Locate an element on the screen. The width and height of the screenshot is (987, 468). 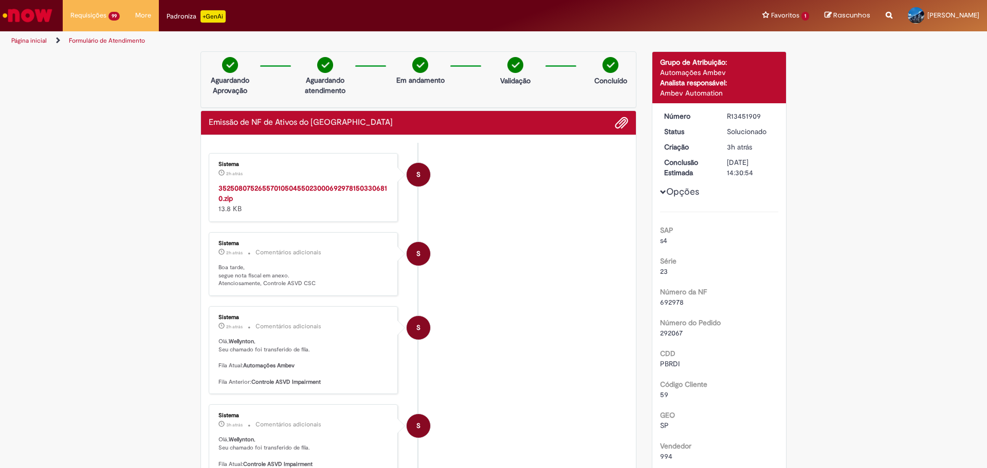
div: Solucionado is located at coordinates (750, 132).